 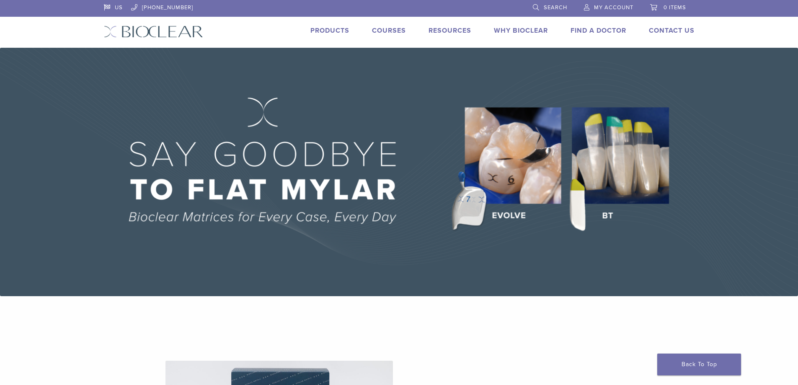 What do you see at coordinates (699, 364) in the screenshot?
I see `a: Back To Top` at bounding box center [699, 364].